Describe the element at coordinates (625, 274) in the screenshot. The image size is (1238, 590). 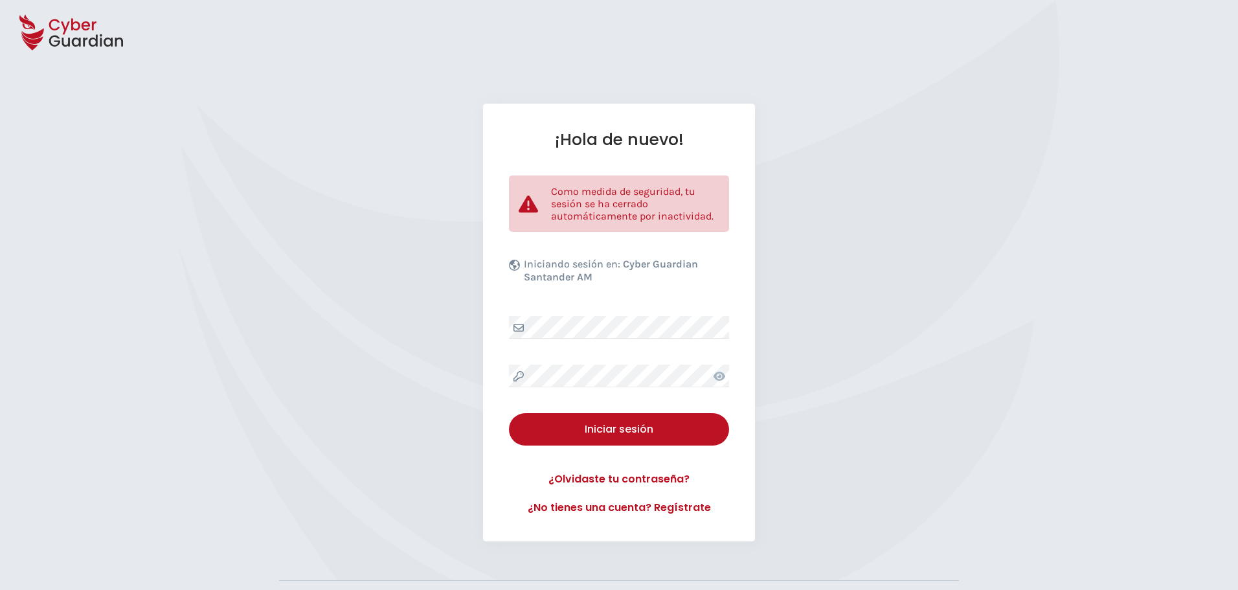
I see `p: Iniciando sesión en:` at that location.